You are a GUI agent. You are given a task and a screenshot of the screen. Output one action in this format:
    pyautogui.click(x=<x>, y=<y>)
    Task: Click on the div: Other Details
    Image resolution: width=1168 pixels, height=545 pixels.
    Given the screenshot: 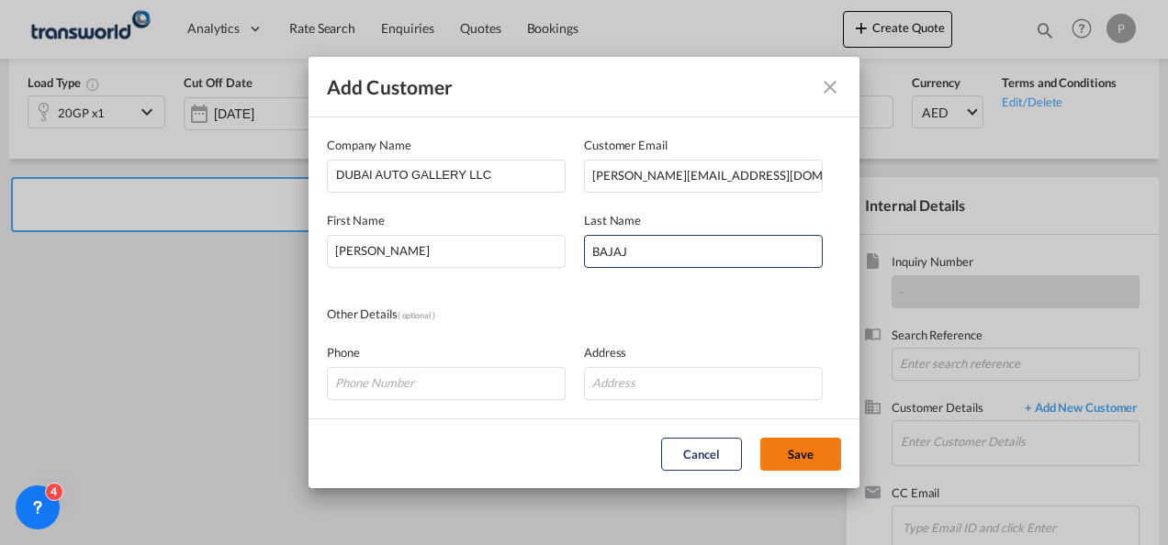 What is the action you would take?
    pyautogui.click(x=455, y=315)
    